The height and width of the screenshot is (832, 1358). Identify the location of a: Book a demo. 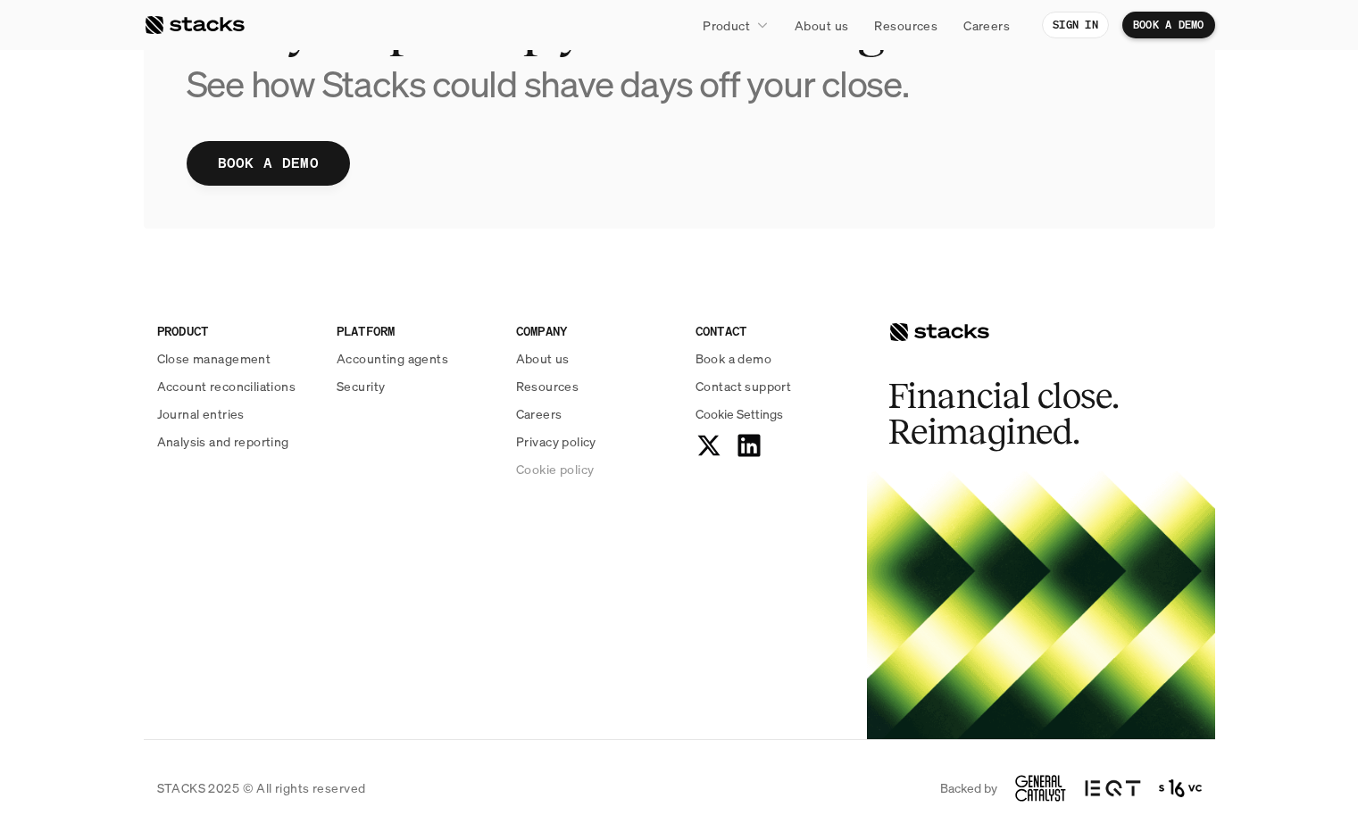
(774, 358).